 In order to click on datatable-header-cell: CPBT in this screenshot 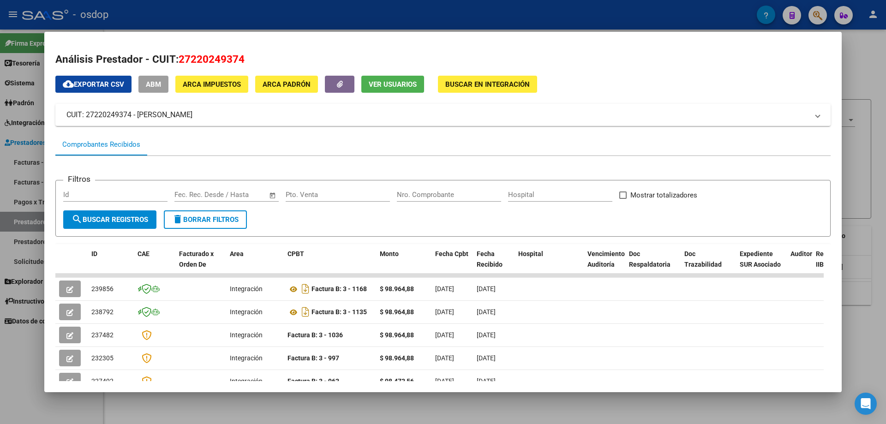, I will do `click(330, 264)`.